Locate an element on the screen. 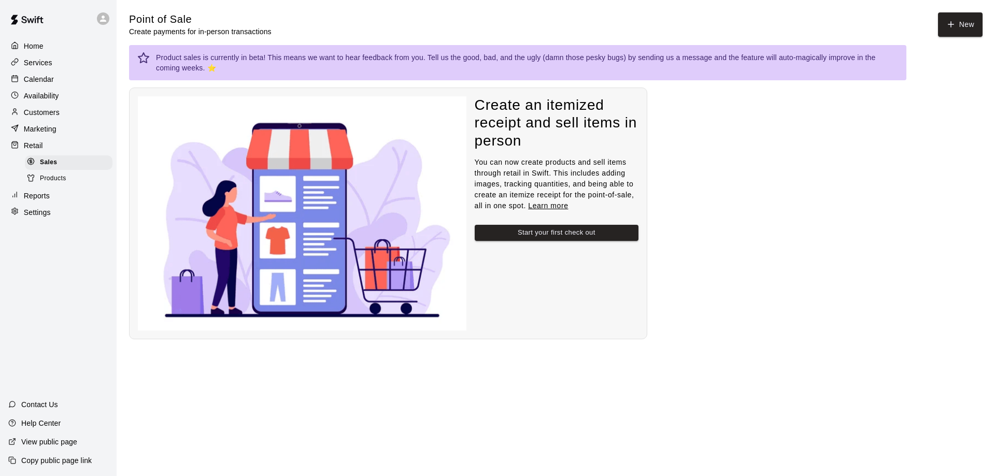 Image resolution: width=995 pixels, height=476 pixels. div: Marketing is located at coordinates (58, 129).